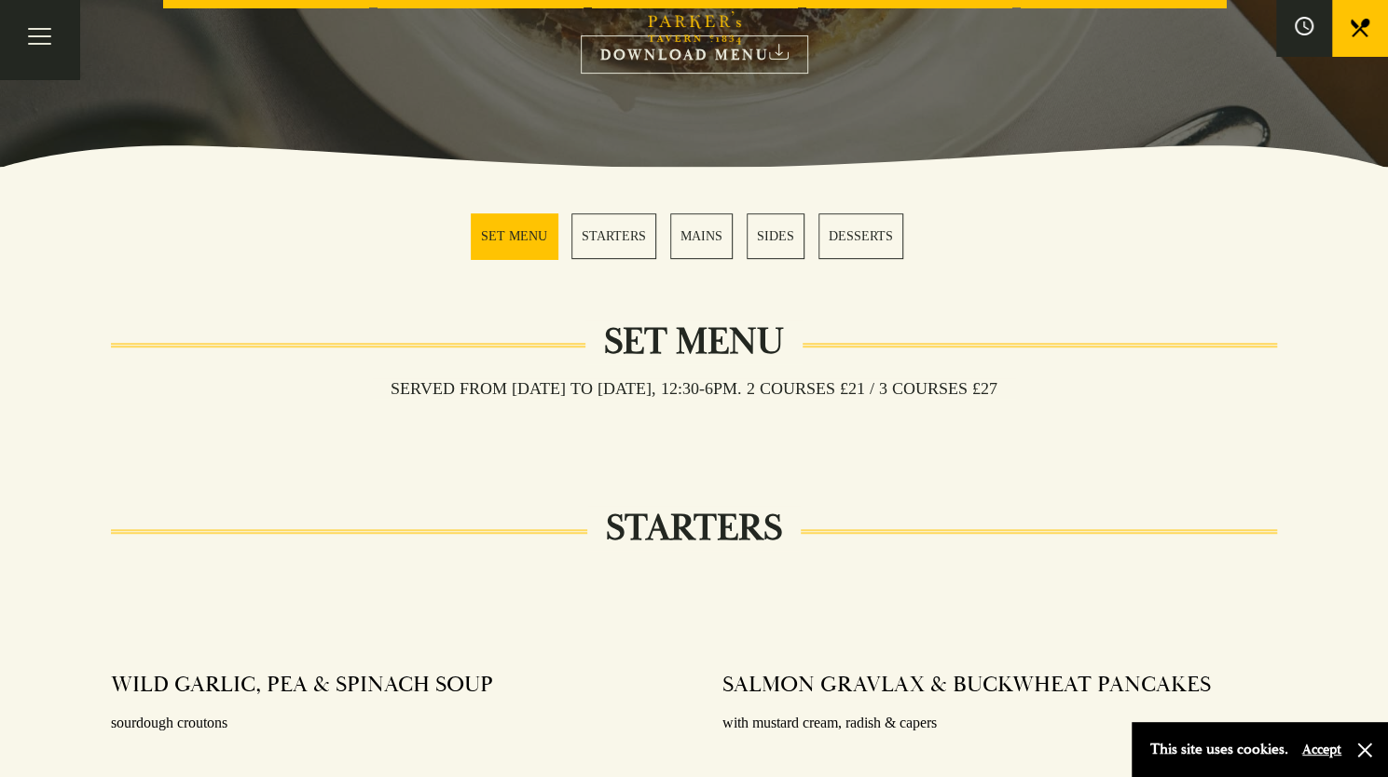  What do you see at coordinates (1365, 750) in the screenshot?
I see `button: Close and accept` at bounding box center [1365, 750].